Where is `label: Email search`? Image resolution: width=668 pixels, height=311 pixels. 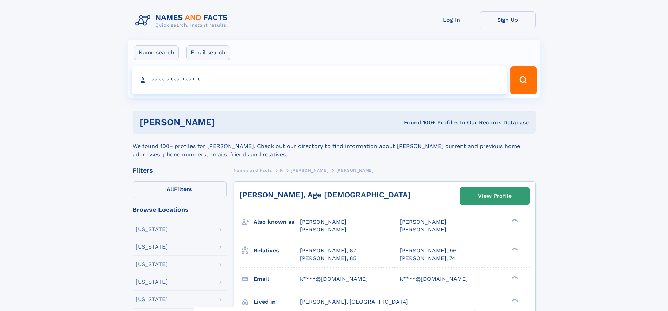 label: Email search is located at coordinates (208, 53).